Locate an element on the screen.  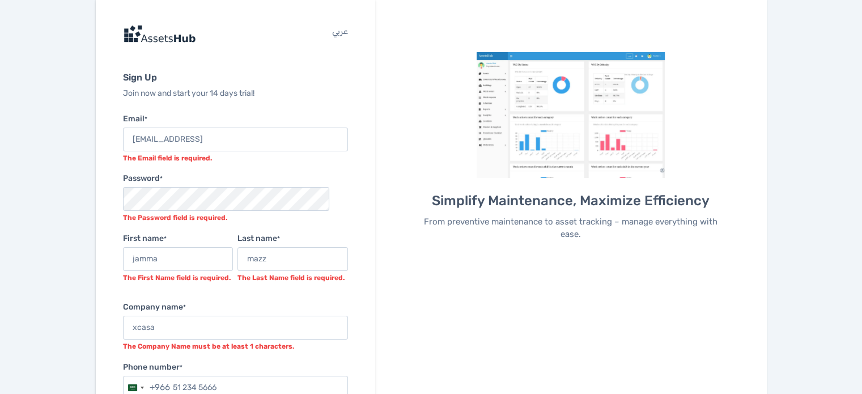
img: AssetsHub is located at coordinates (571, 115).